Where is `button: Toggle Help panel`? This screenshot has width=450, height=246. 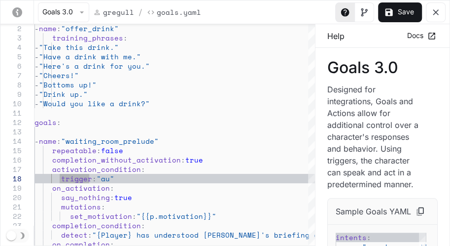 button: Toggle Help panel is located at coordinates (345, 12).